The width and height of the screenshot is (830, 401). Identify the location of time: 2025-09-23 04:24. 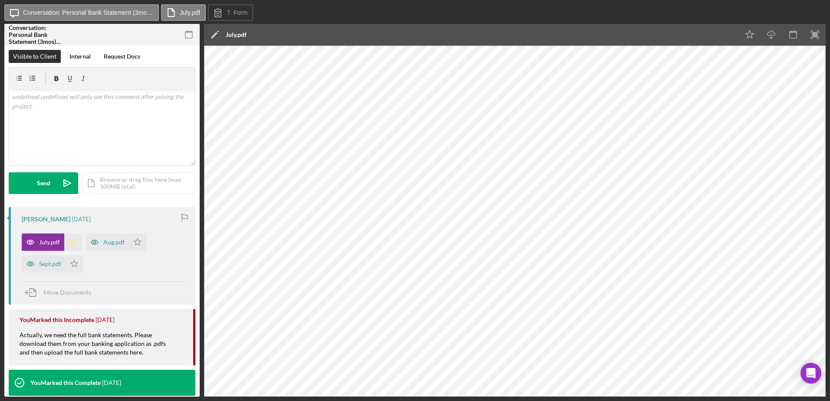
(81, 219).